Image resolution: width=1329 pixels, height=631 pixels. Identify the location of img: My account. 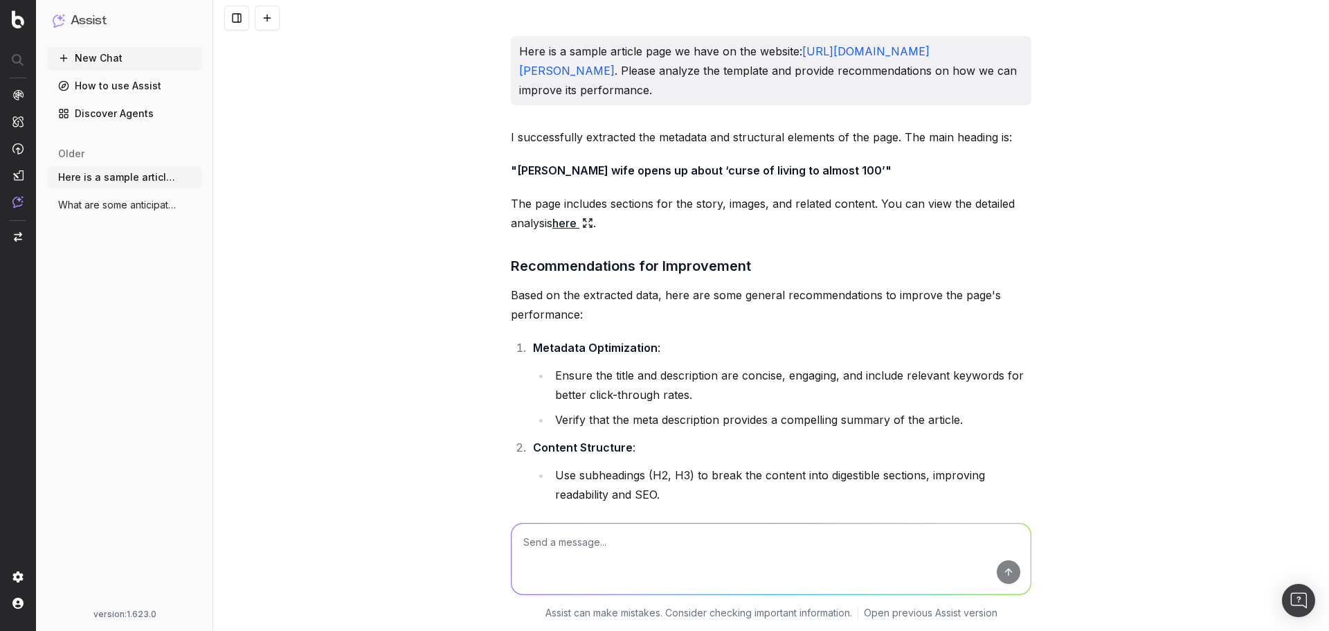
(18, 603).